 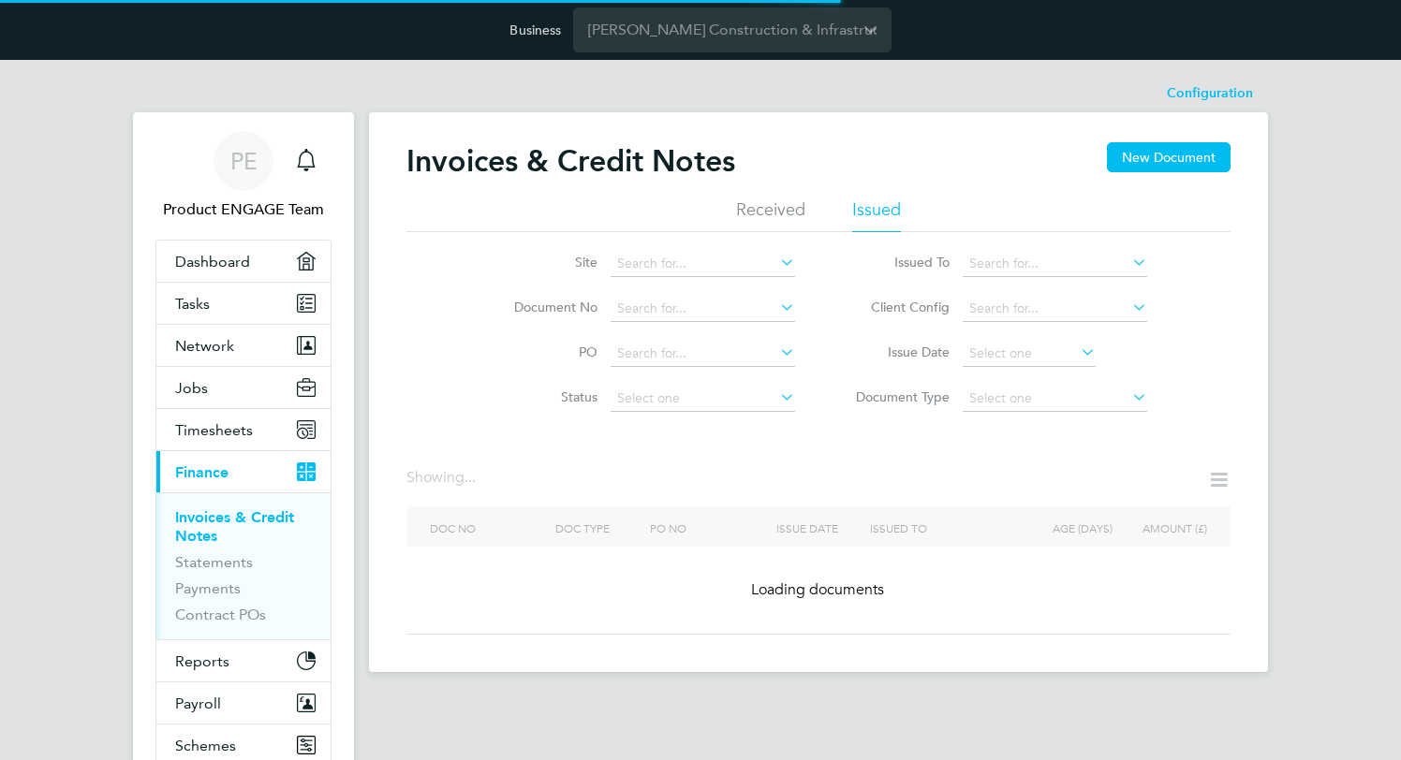 What do you see at coordinates (877, 215) in the screenshot?
I see `li: Issued` at bounding box center [877, 215].